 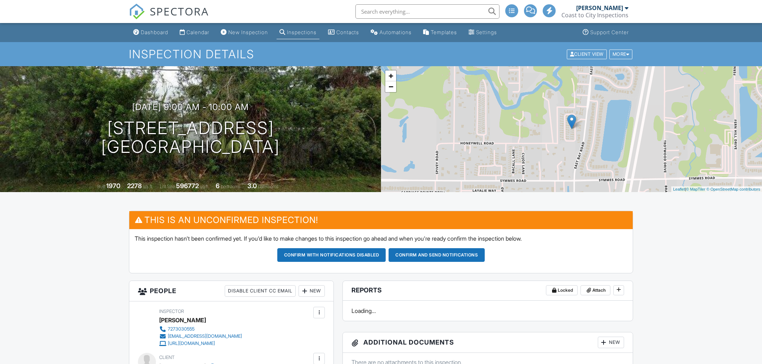 What do you see at coordinates (167, 357) in the screenshot?
I see `span: Client` at bounding box center [167, 357].